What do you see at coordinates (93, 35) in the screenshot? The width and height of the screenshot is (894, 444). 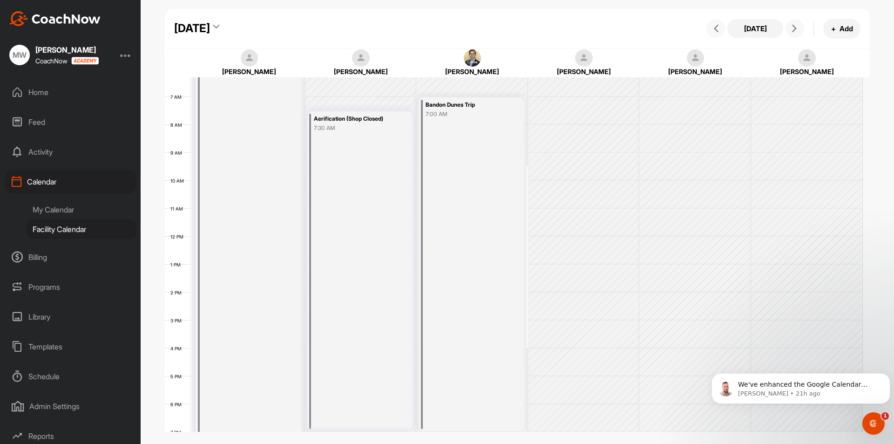 I see `div: message notification from Alex, 21h ago. We've enhanced the Google Calendar integration for a mor...` at bounding box center [93, 35].